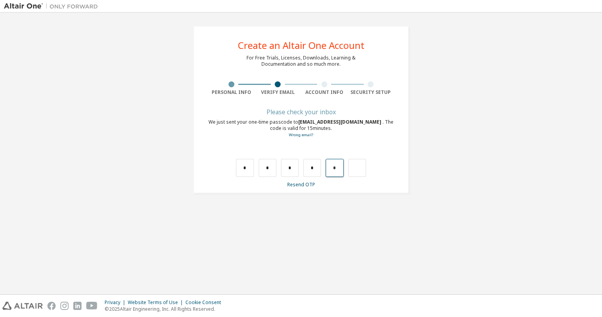 This screenshot has width=602, height=317. Describe the element at coordinates (301, 185) in the screenshot. I see `a: Resend OTP` at that location.